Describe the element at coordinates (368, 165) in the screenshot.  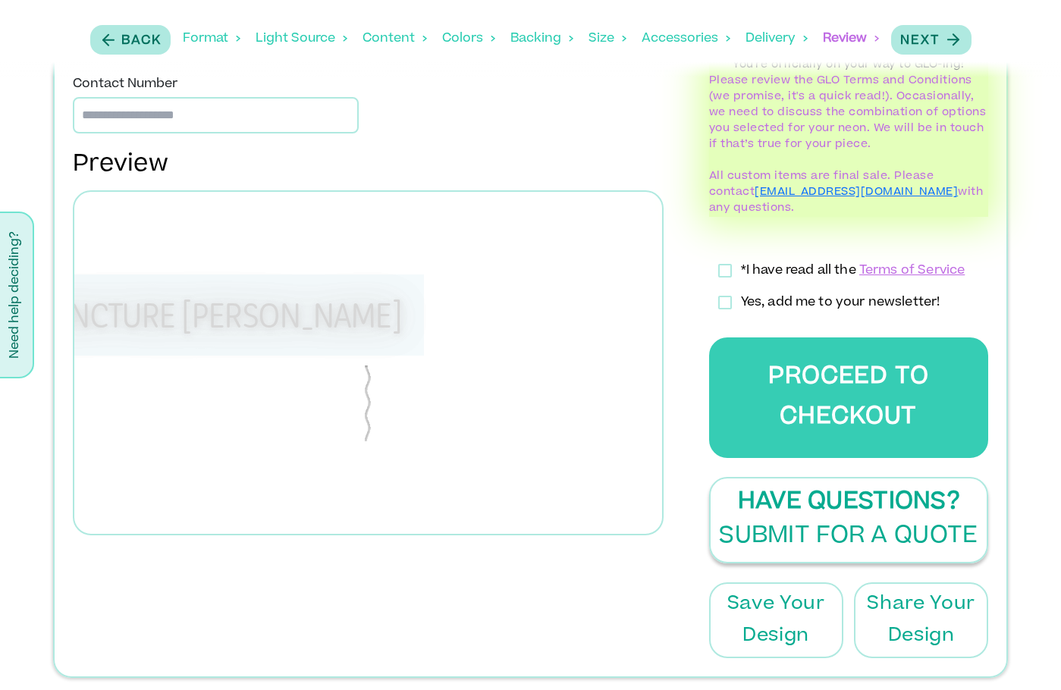
I see `p: Preview` at that location.